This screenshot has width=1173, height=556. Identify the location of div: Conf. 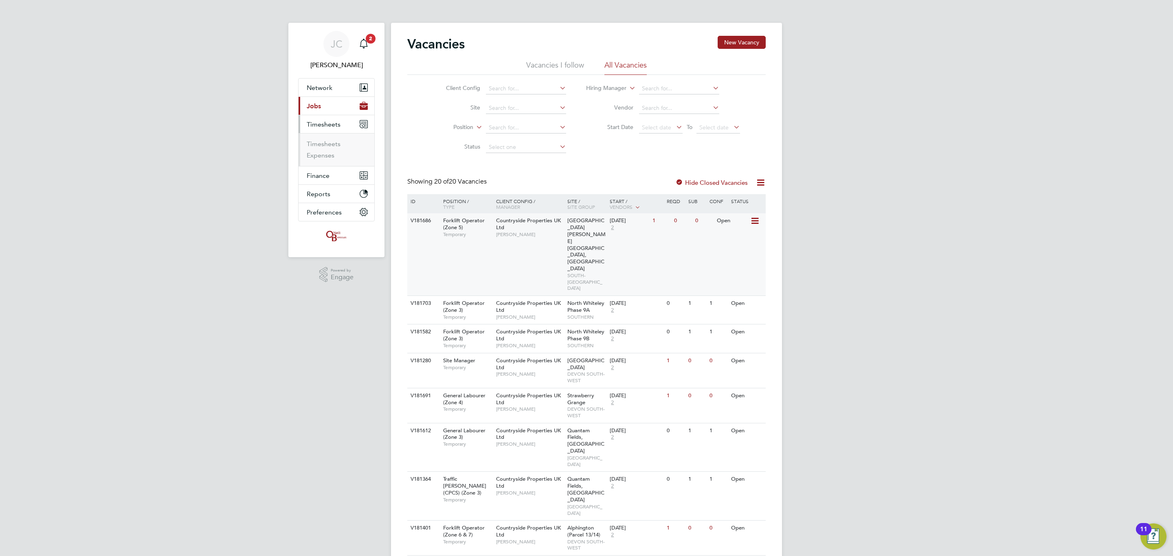
(718, 201).